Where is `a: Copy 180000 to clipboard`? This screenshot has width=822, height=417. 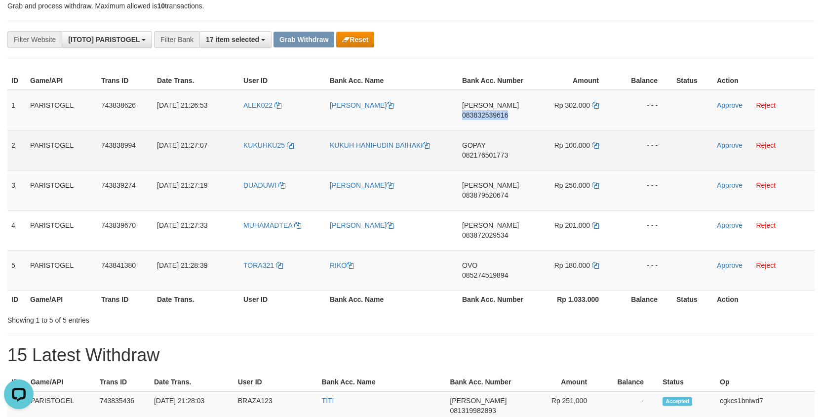
a: Copy 180000 to clipboard is located at coordinates (595, 265).